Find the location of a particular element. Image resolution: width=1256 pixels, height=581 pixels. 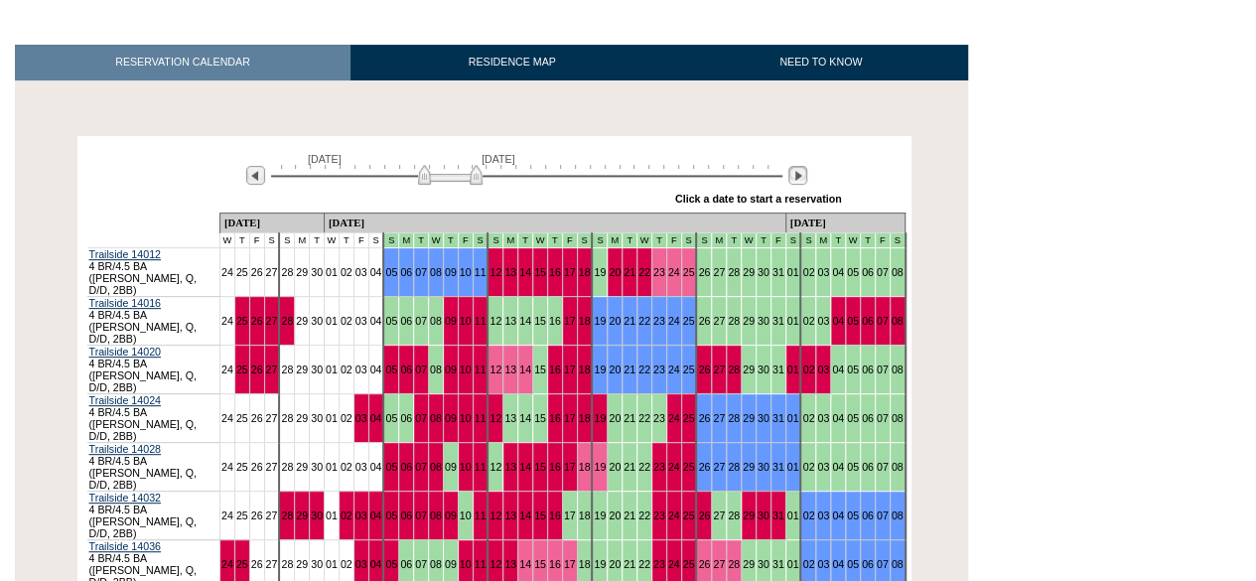

td: 03 is located at coordinates (360, 368).